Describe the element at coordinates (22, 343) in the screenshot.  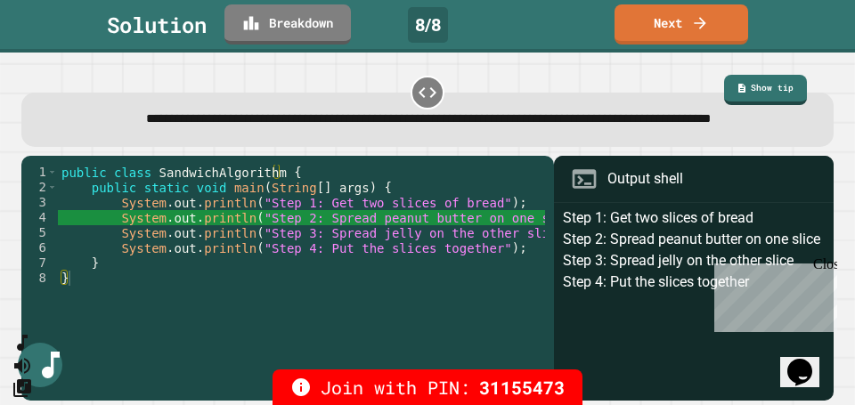
I see `button: SpeedDial basic example` at that location.